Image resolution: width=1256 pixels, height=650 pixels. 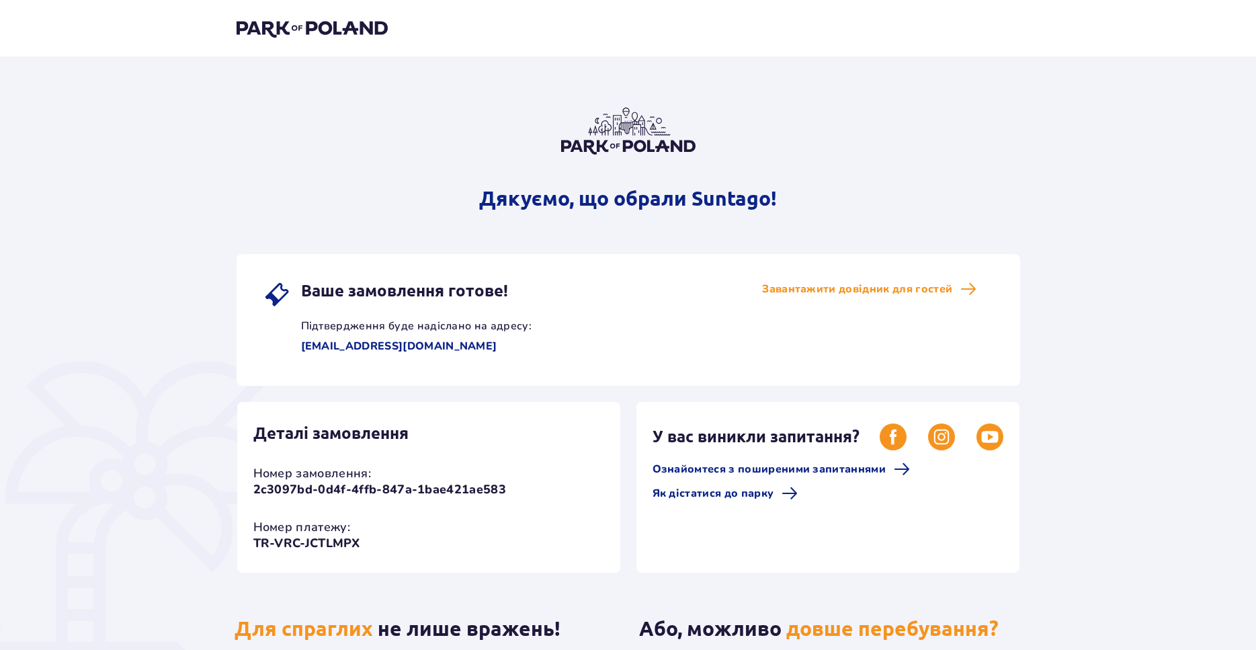 I want to click on img: Facebook, so click(x=893, y=437).